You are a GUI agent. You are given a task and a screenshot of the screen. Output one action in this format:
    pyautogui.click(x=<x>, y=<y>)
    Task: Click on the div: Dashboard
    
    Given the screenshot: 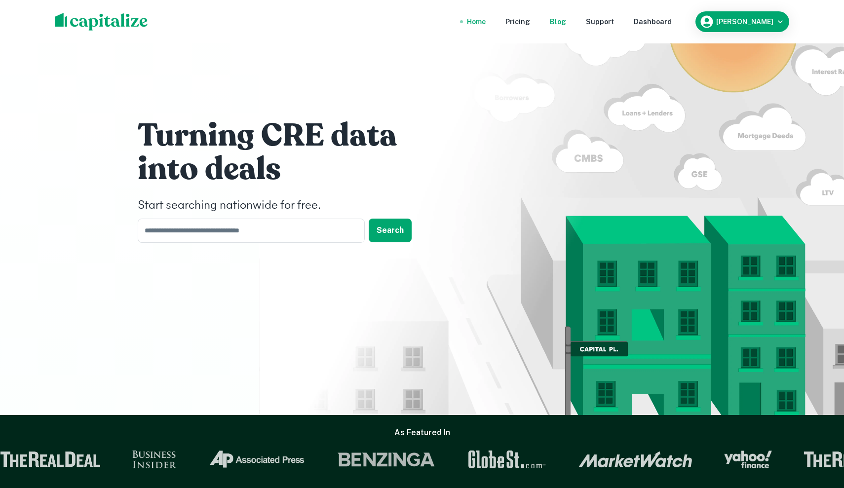 What is the action you would take?
    pyautogui.click(x=652, y=22)
    